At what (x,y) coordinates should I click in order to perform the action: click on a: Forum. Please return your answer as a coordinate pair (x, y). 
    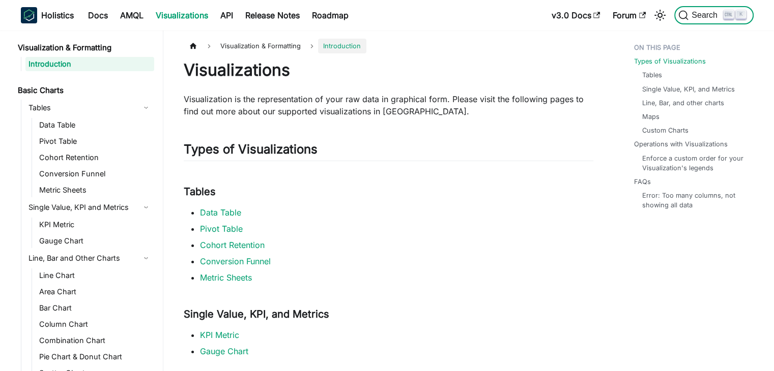
    Looking at the image, I should click on (629, 15).